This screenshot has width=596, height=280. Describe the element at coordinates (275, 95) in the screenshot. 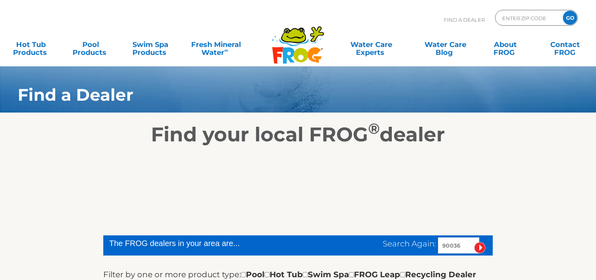

I see `h1: Find a Dealer` at that location.